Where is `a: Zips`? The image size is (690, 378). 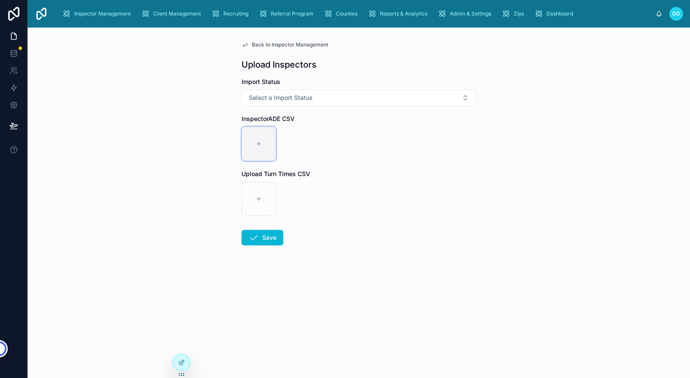 a: Zips is located at coordinates (514, 14).